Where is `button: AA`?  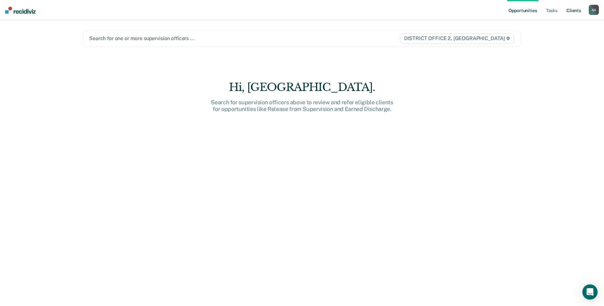 button: AA is located at coordinates (594, 10).